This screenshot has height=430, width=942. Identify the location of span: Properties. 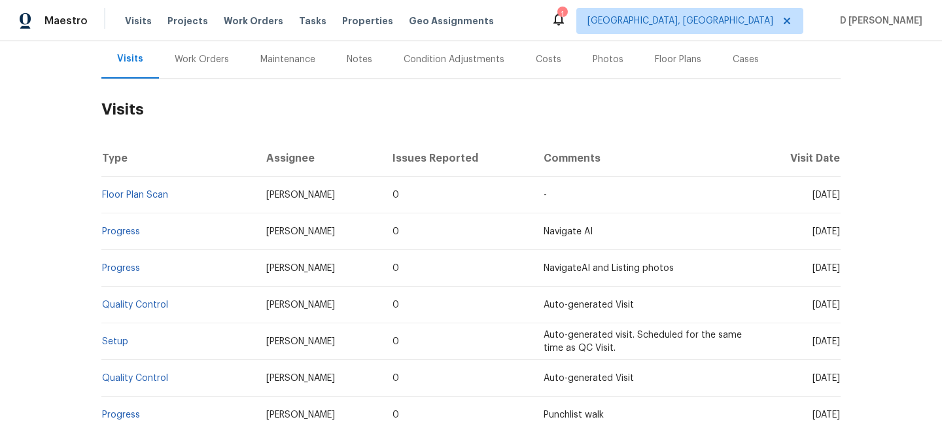
(368, 21).